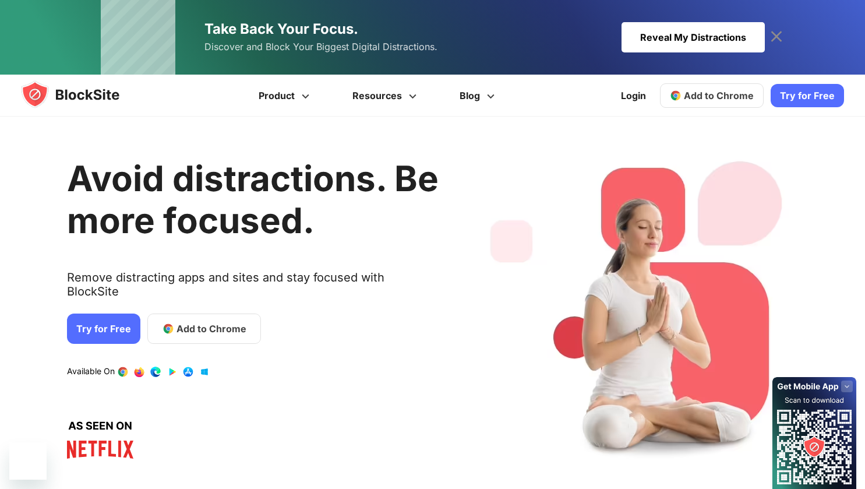  Describe the element at coordinates (91, 372) in the screenshot. I see `text: Available On` at that location.